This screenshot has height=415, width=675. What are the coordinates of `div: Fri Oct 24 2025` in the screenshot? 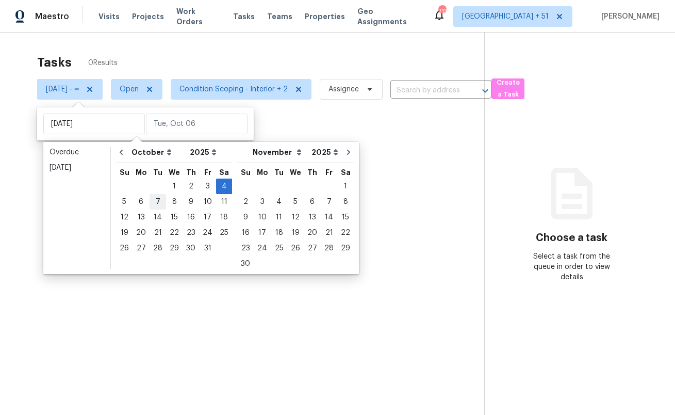 It's located at (207, 233).